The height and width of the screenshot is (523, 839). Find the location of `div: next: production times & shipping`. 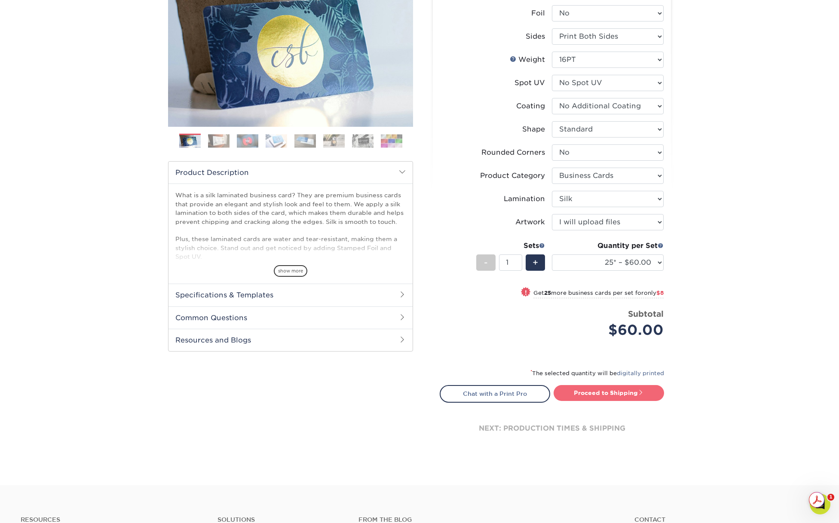

div: next: production times & shipping is located at coordinates (552, 428).